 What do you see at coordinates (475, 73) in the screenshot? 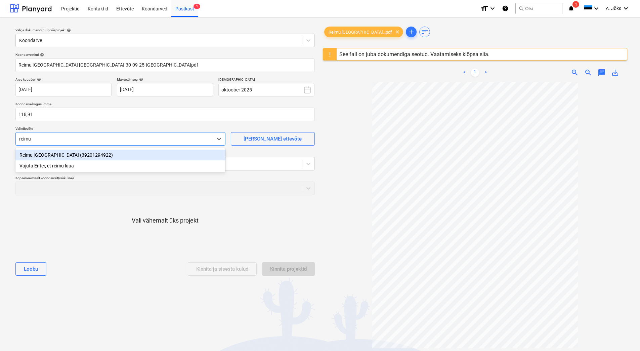
I see `a: Page 1 is your current page` at bounding box center [475, 73].